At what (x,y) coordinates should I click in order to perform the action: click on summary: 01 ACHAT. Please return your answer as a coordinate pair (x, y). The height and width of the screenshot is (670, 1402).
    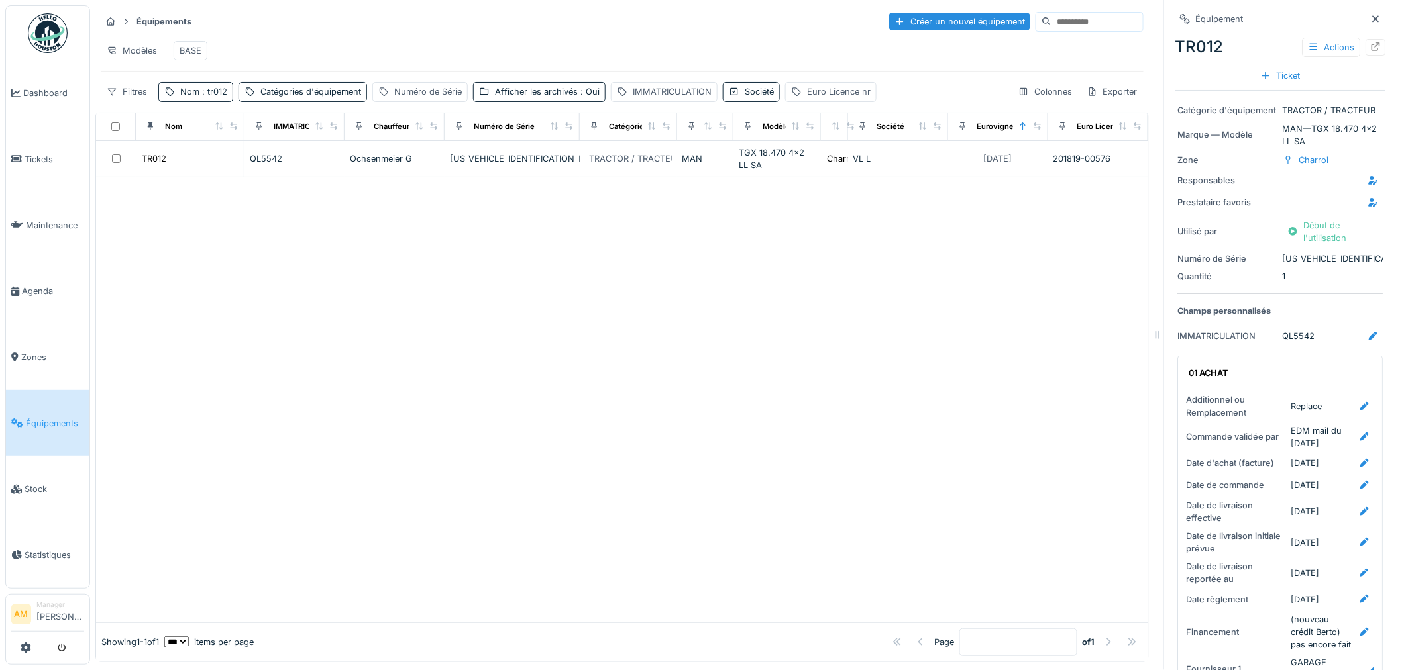
    Looking at the image, I should click on (1281, 374).